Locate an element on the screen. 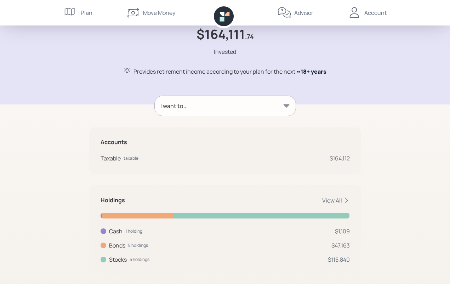 Image resolution: width=450 pixels, height=284 pixels. div: Provides retirement income according to your plan for the next is located at coordinates (230, 72).